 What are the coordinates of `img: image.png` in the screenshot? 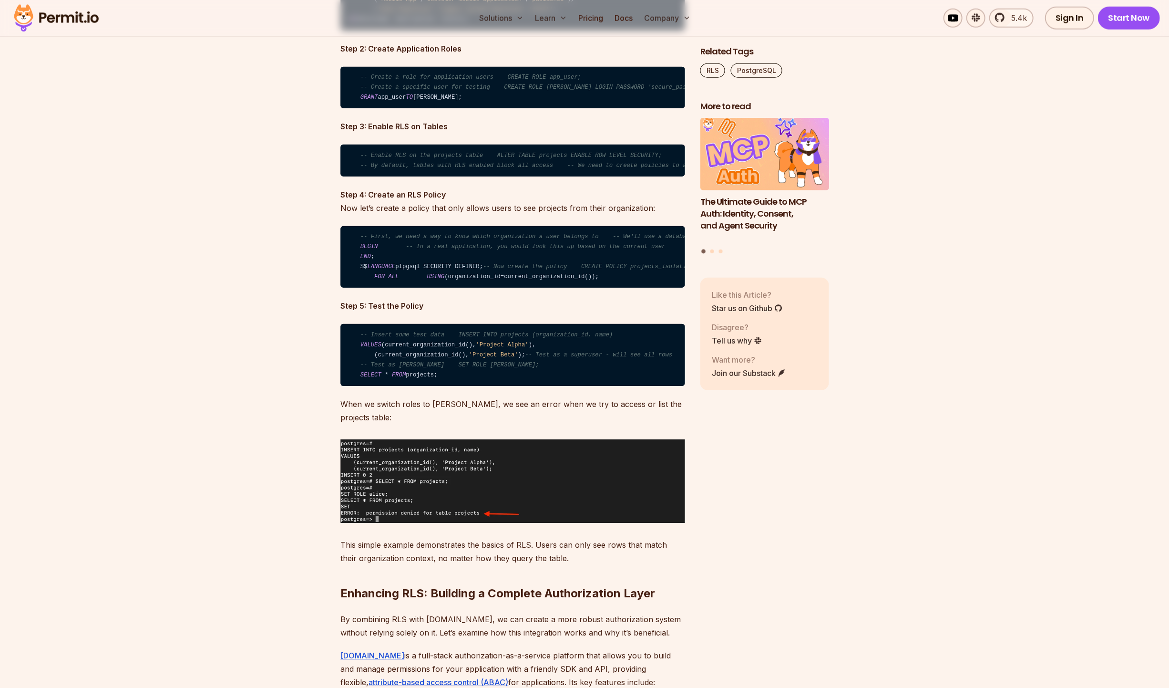 It's located at (513, 481).